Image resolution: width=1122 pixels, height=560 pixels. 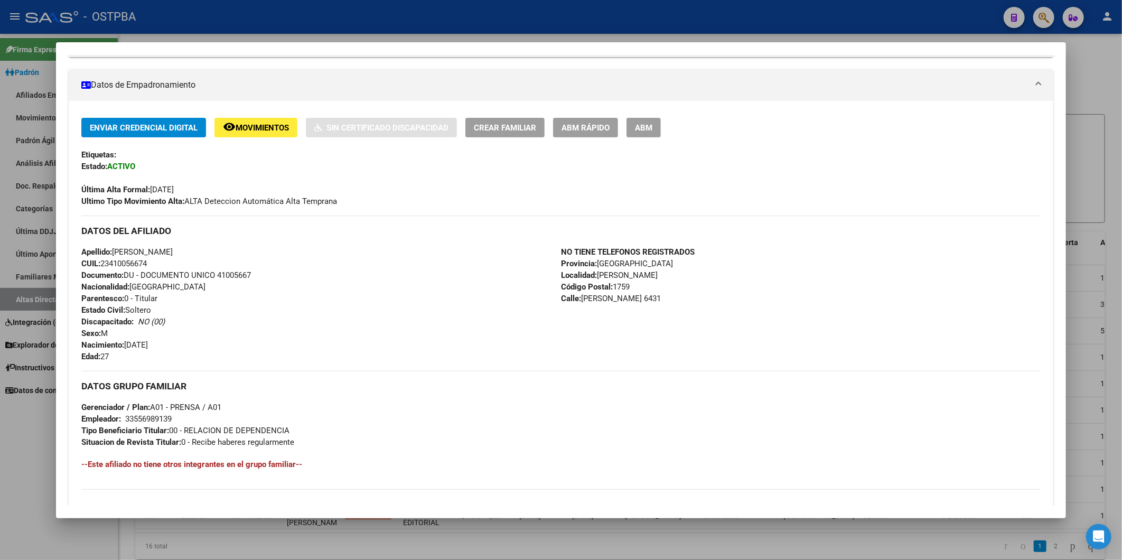 I want to click on mat-icon: remove_red_eye, so click(x=229, y=127).